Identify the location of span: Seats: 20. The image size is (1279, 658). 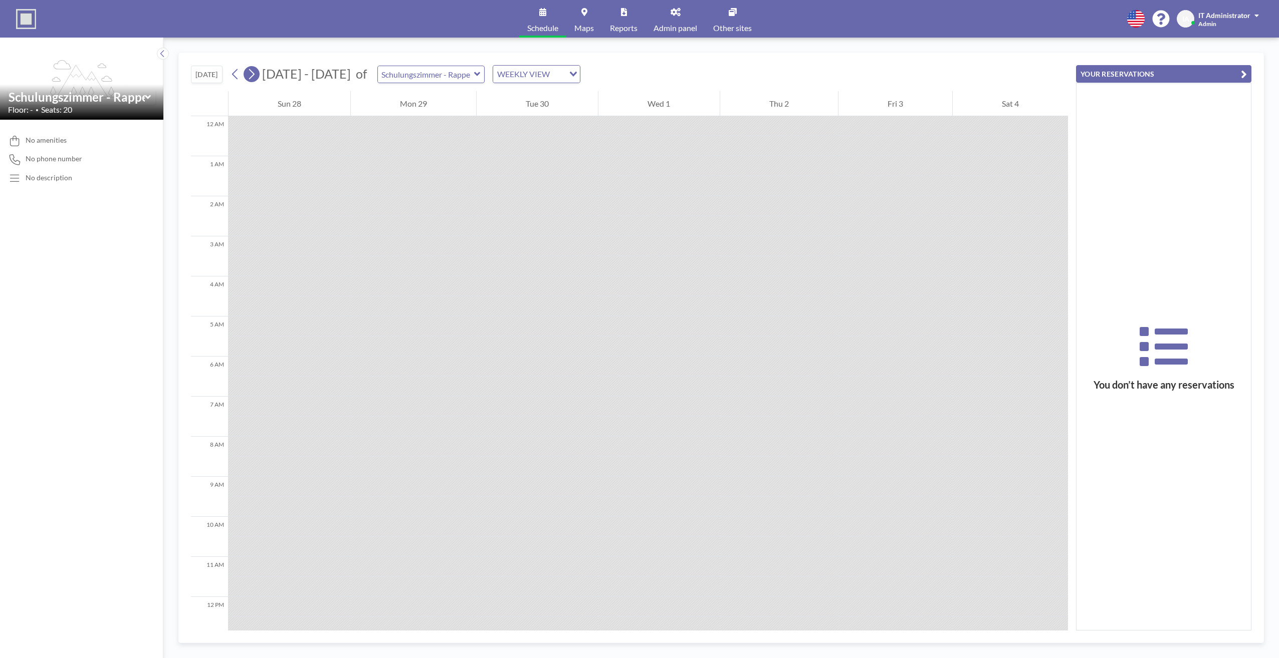
(57, 110).